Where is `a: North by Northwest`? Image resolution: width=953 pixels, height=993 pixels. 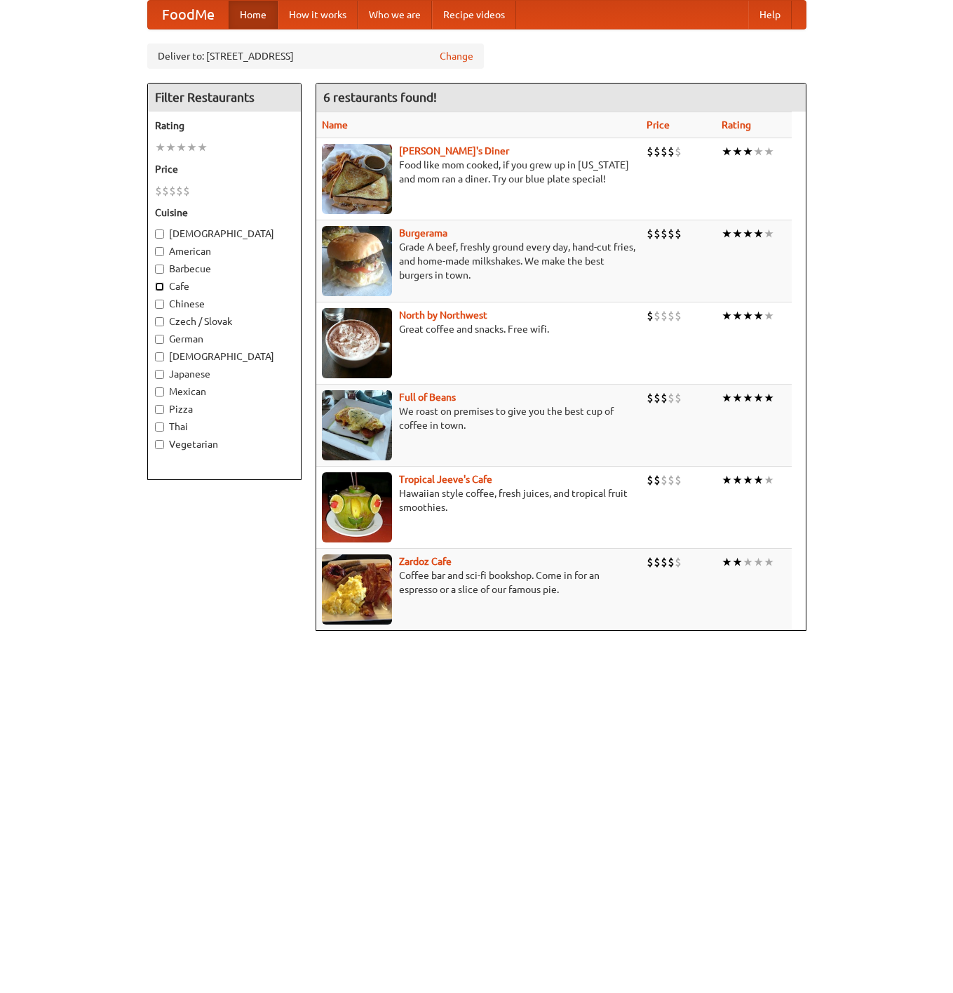
a: North by Northwest is located at coordinates (443, 315).